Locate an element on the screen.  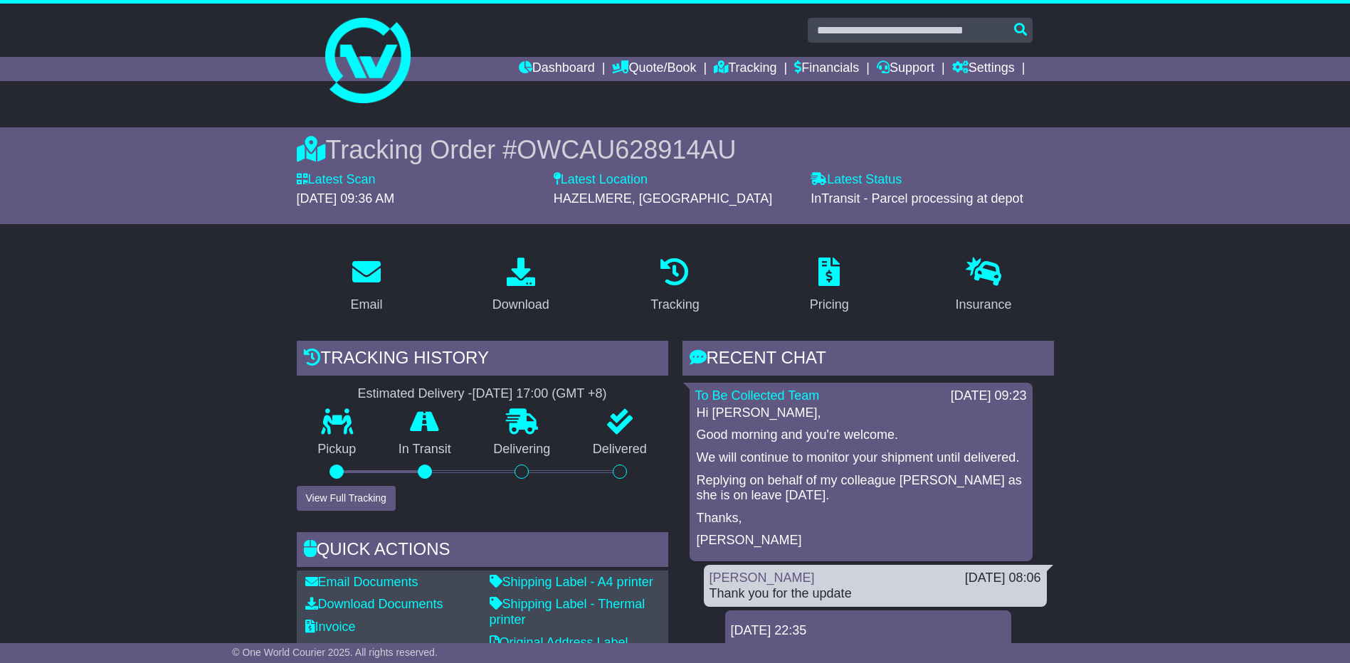
div: Tracking is located at coordinates (675, 305).